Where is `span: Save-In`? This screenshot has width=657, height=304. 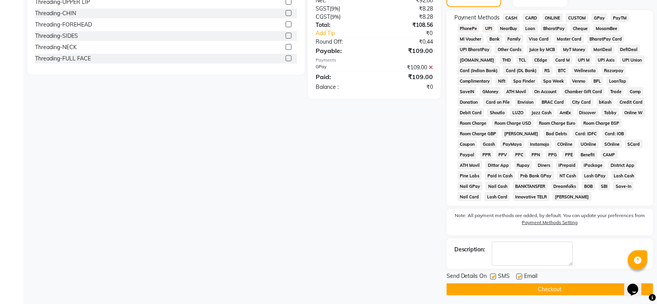
span: Save-In is located at coordinates (623, 186).